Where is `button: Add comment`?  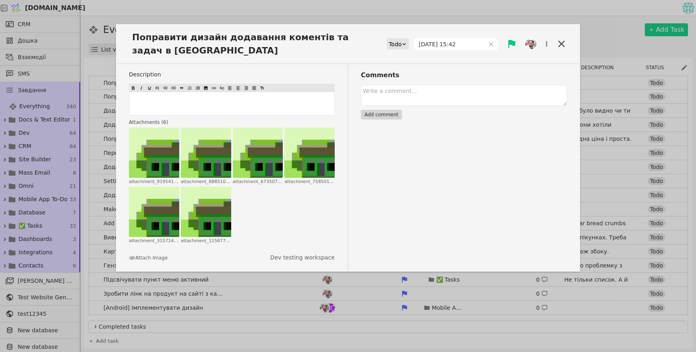 button: Add comment is located at coordinates (381, 115).